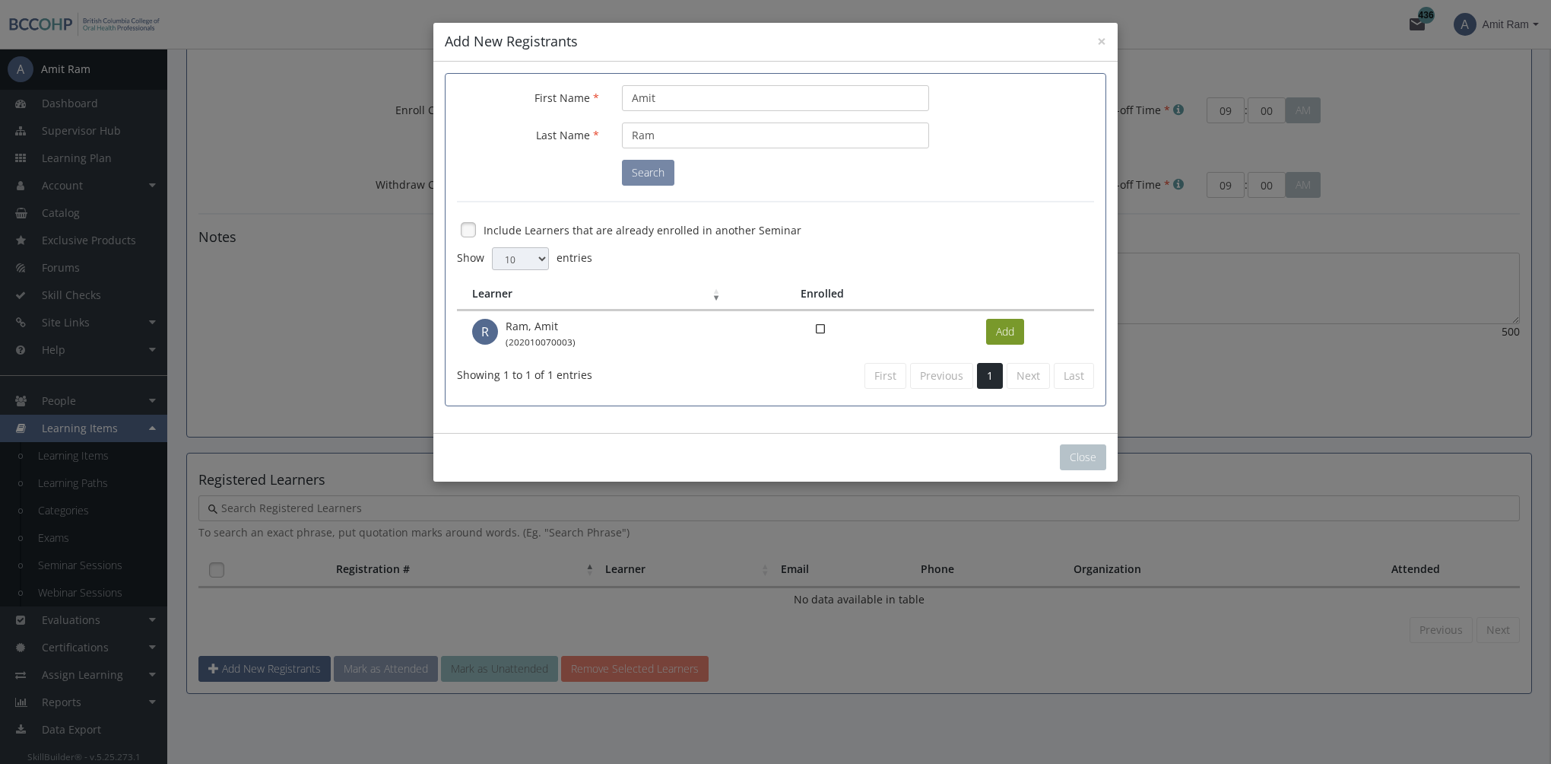  I want to click on th: Enrolled, so click(823, 294).